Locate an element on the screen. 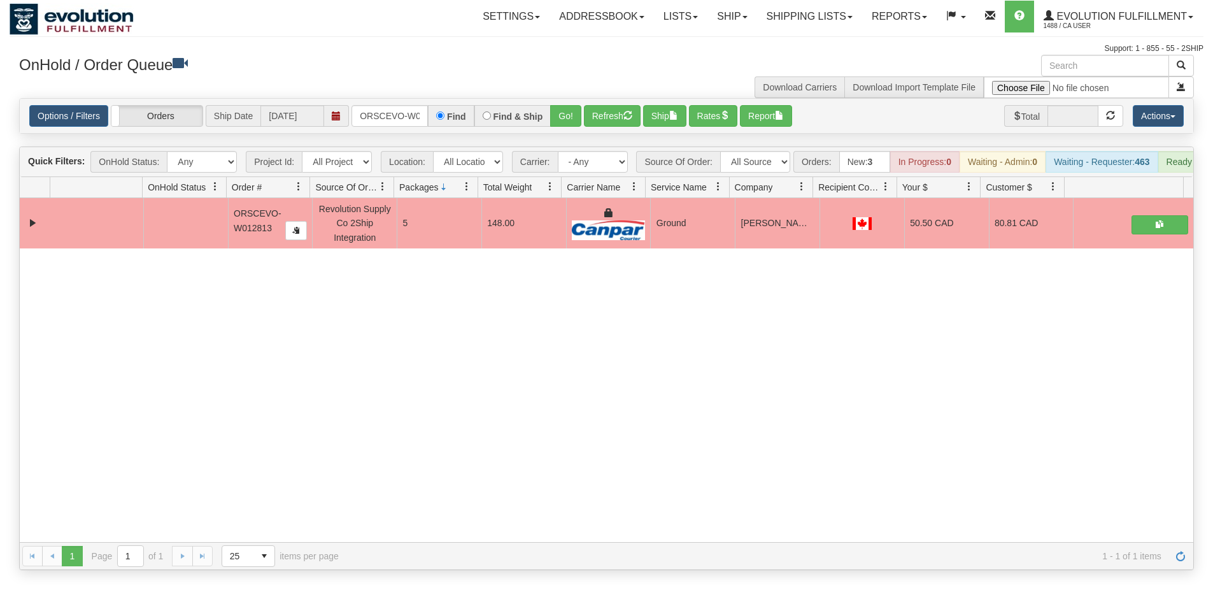  a: Source Of Order filter column settings is located at coordinates (383, 187).